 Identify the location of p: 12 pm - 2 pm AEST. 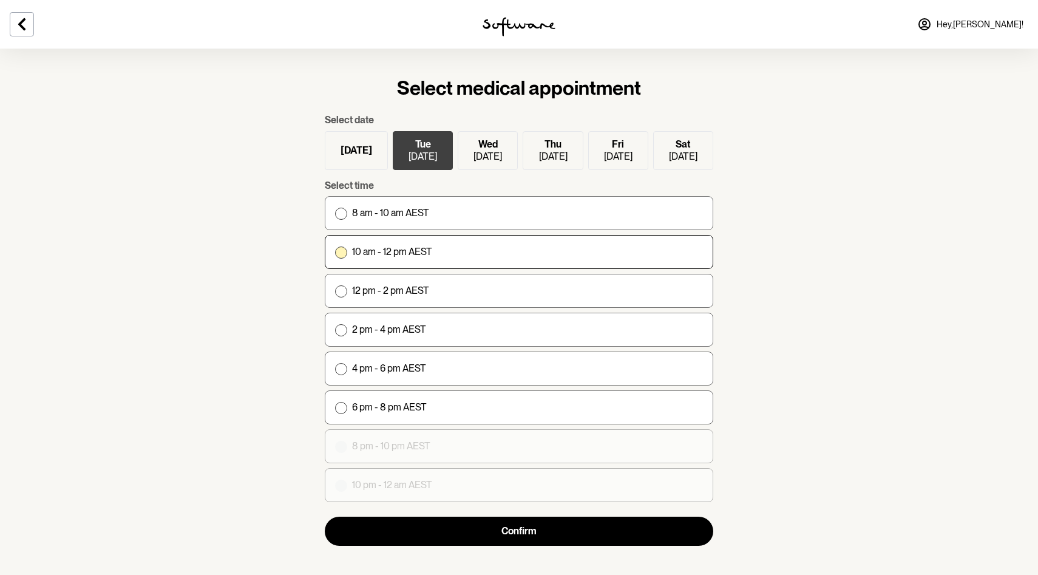
(390, 290).